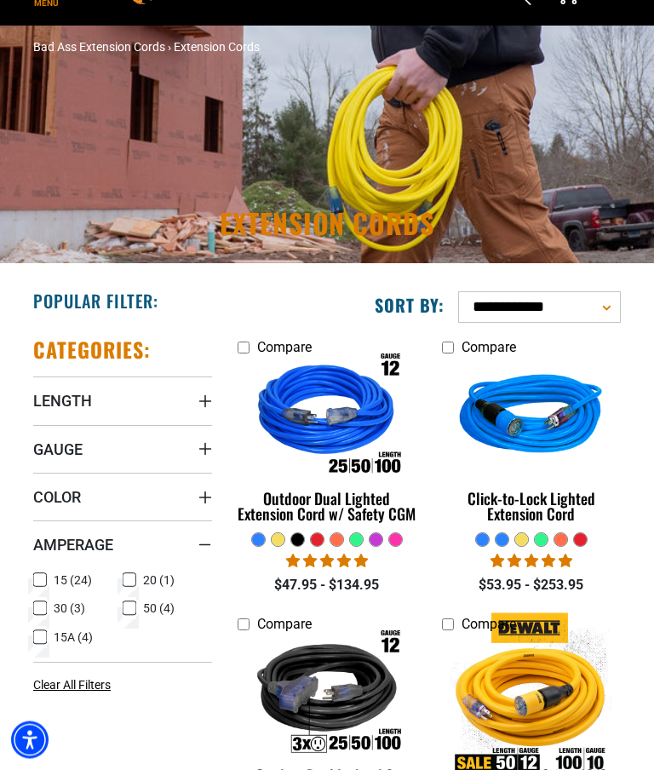 This screenshot has width=654, height=770. Describe the element at coordinates (73, 638) in the screenshot. I see `span: 15A (4)` at that location.